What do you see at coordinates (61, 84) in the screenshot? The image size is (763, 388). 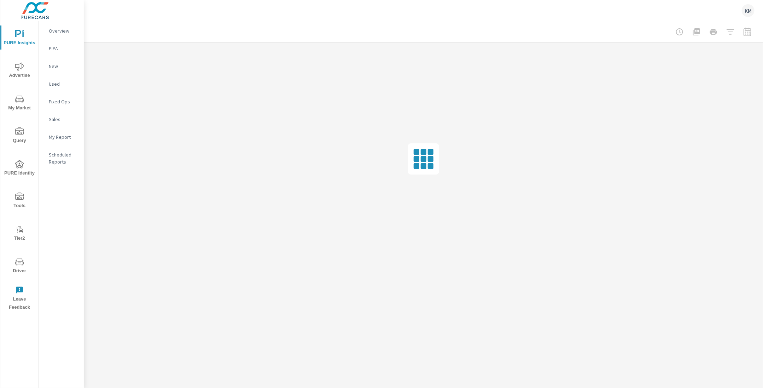 I see `div: Used` at bounding box center [61, 84].